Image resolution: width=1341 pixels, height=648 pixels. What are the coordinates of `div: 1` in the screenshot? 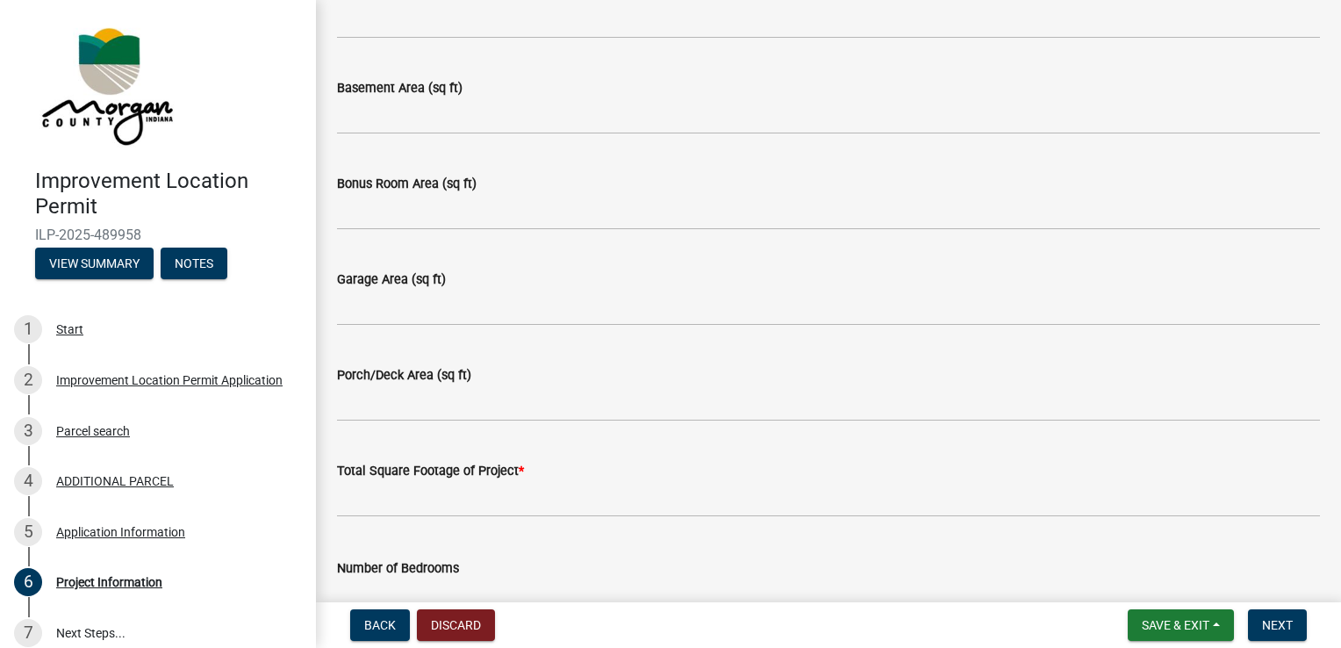 It's located at (28, 329).